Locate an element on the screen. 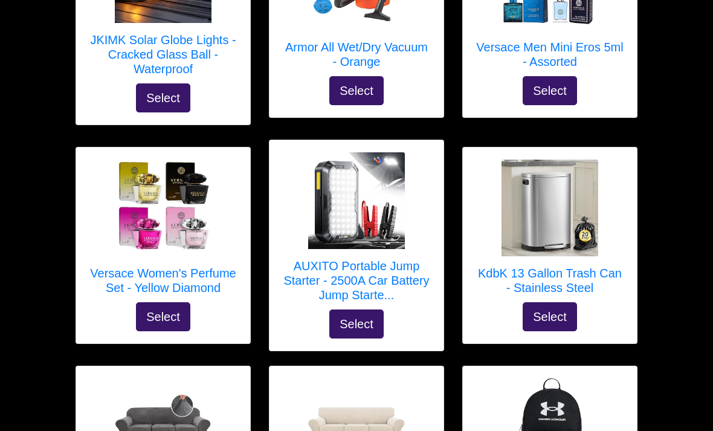 This screenshot has height=431, width=713. h5: KdbK 13 Gallon Trash Can - Stainless Steel is located at coordinates (550, 280).